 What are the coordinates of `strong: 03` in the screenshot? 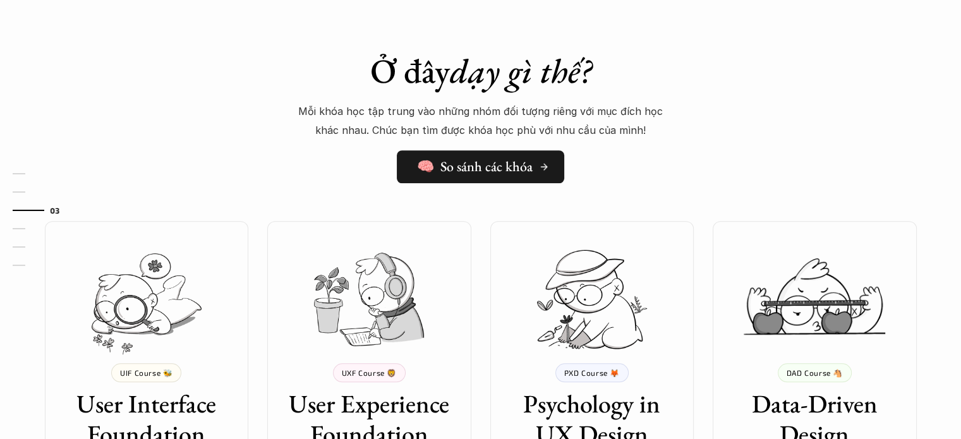 It's located at (55, 210).